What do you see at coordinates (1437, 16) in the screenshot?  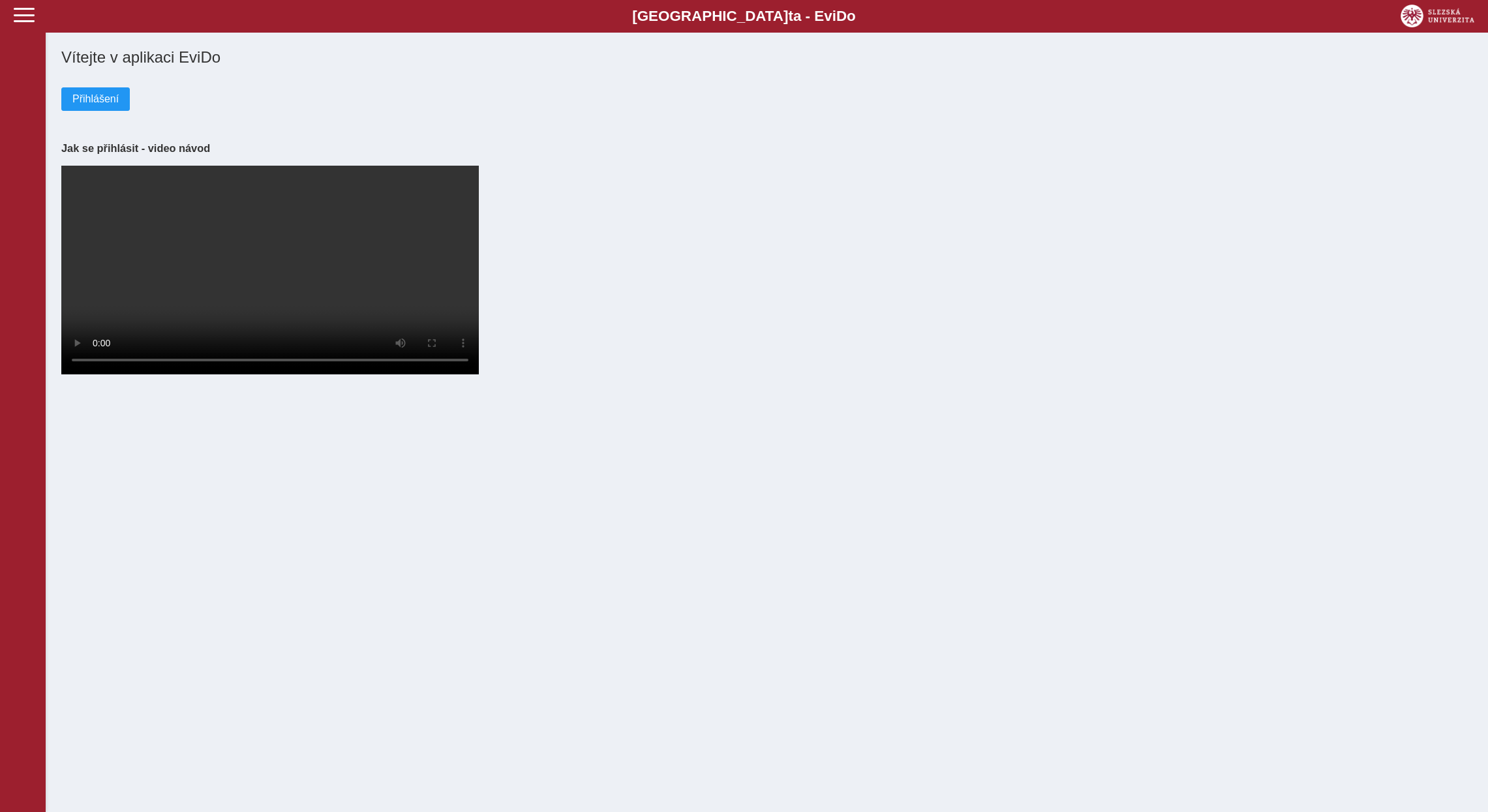 I see `img: logo_web_su.png` at bounding box center [1437, 16].